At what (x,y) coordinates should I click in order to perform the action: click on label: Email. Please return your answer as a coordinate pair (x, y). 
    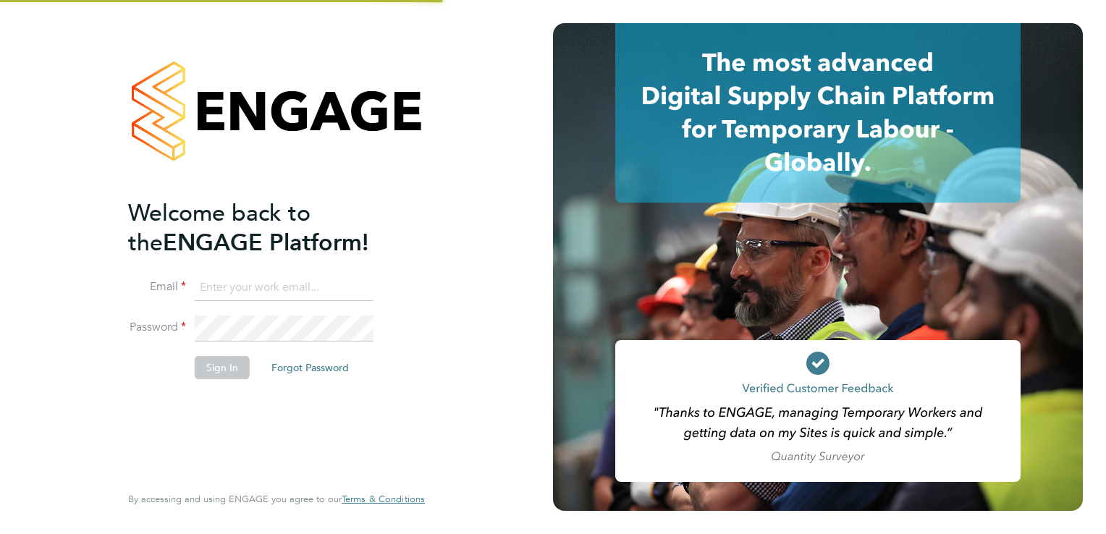
    Looking at the image, I should click on (157, 287).